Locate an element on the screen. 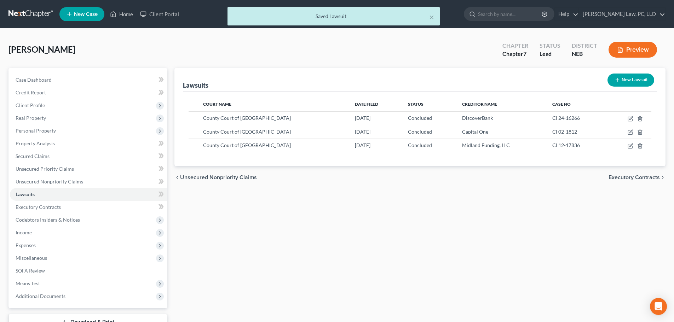  i: chevron_right is located at coordinates (663, 178).